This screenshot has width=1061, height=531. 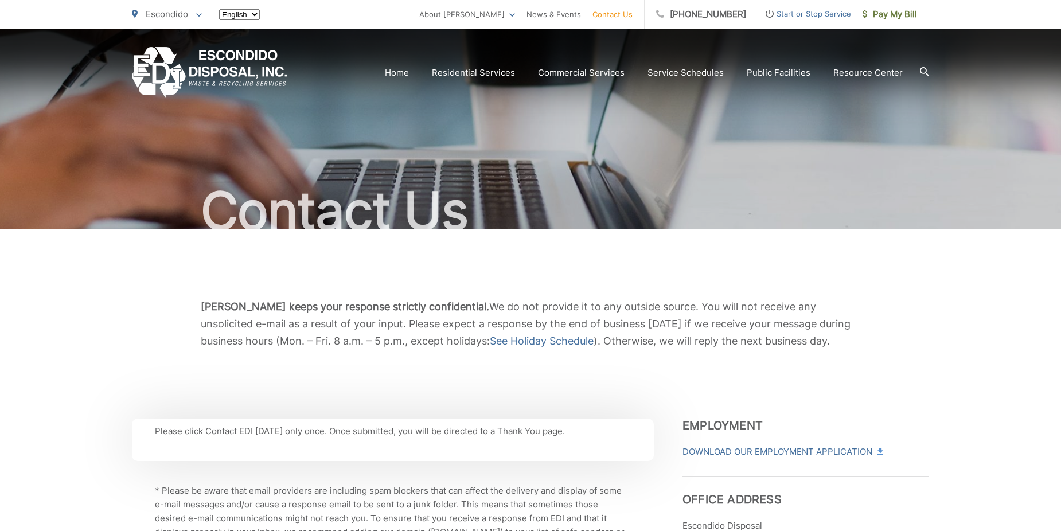 I want to click on select: Select a language, so click(x=239, y=14).